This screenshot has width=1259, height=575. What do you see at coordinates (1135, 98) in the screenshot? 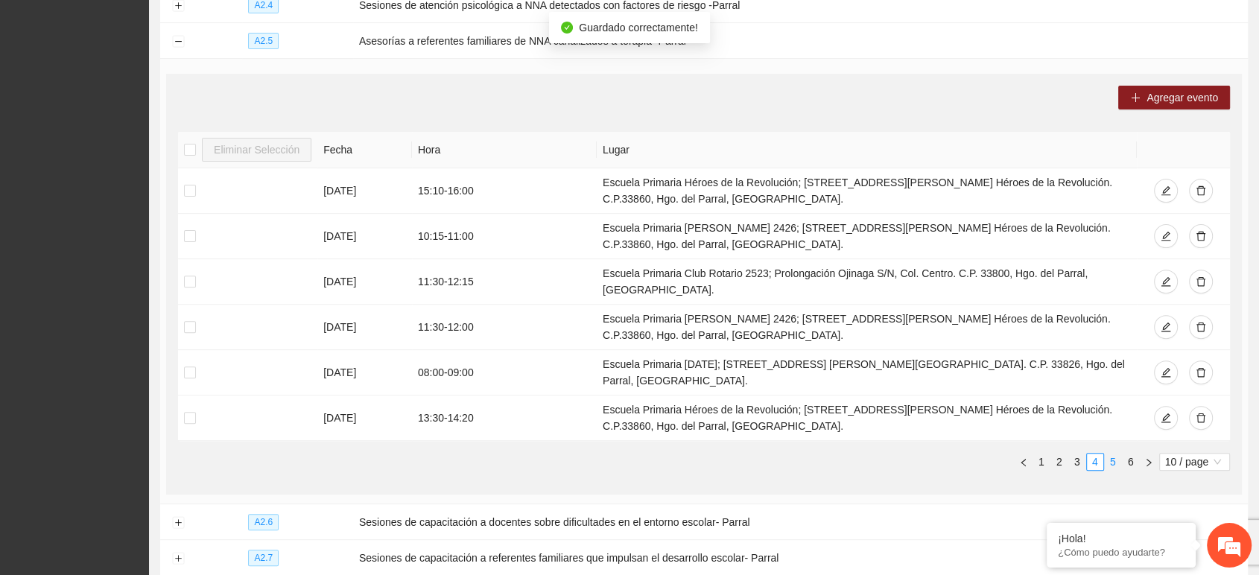
I see `span: plus` at bounding box center [1135, 98].